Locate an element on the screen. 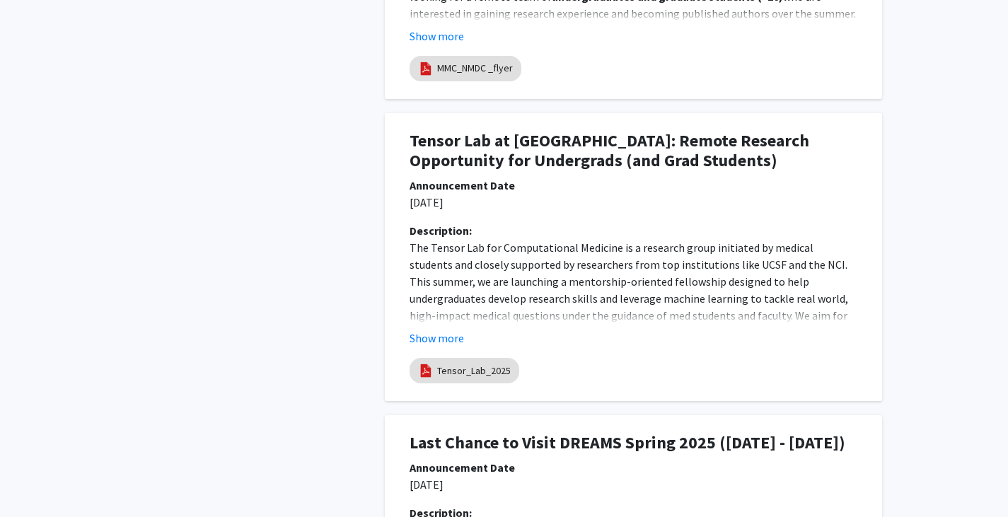  div: Description: is located at coordinates (633, 231).